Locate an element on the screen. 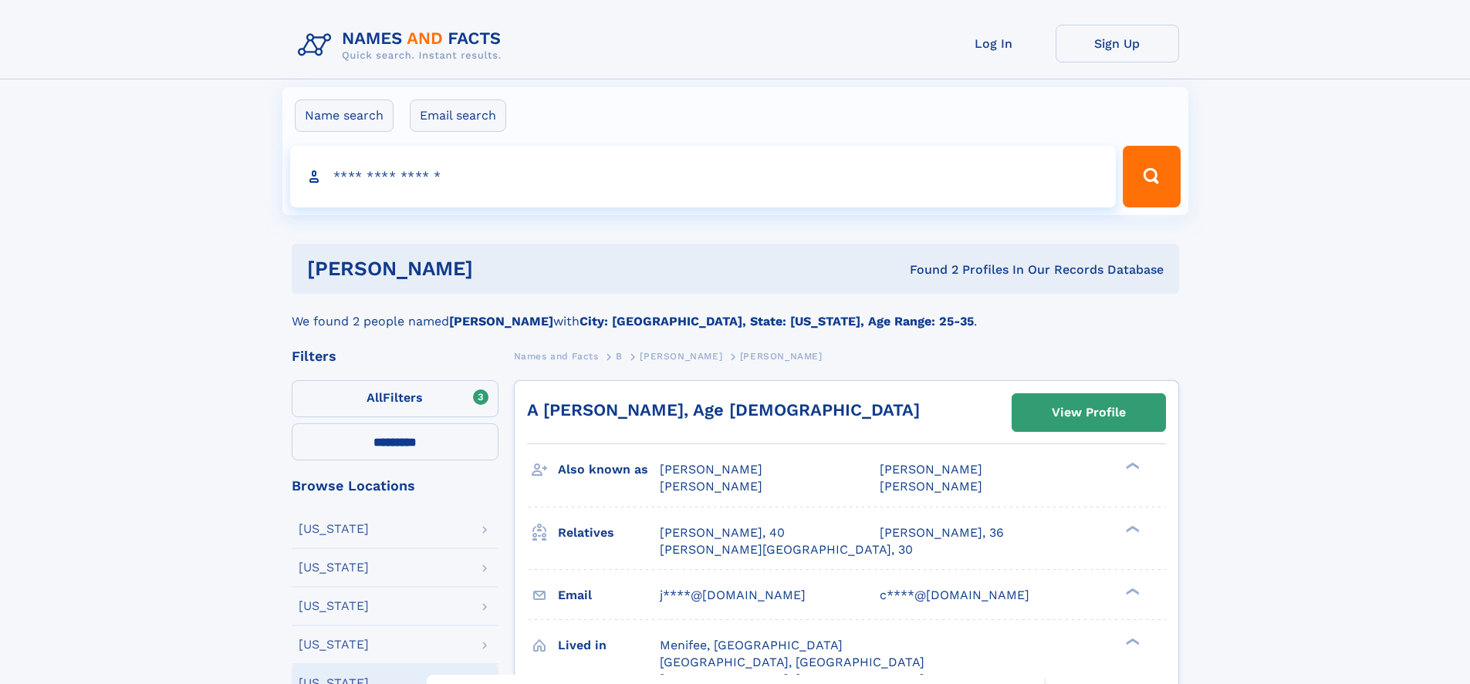 The width and height of the screenshot is (1470, 684). span: B is located at coordinates (619, 356).